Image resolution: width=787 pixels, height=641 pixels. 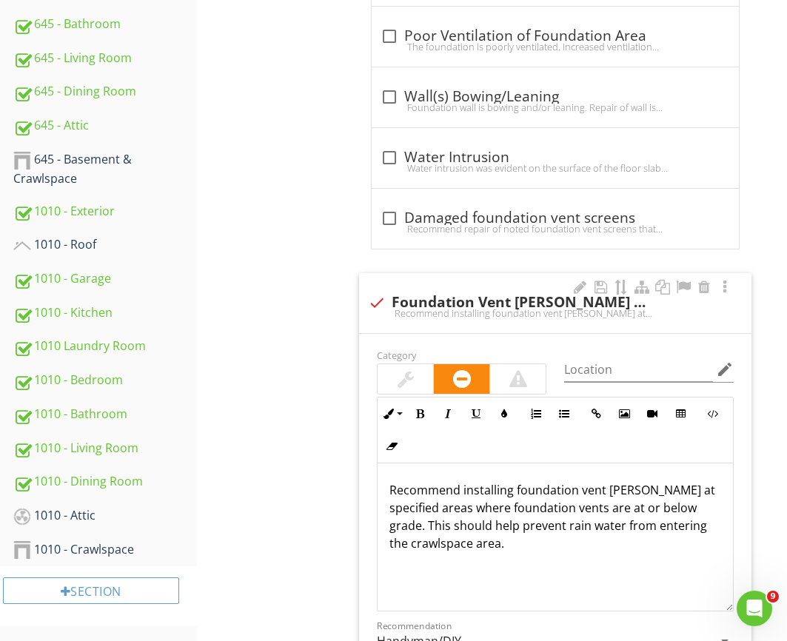 I want to click on div: 1010 - Living Room, so click(x=105, y=449).